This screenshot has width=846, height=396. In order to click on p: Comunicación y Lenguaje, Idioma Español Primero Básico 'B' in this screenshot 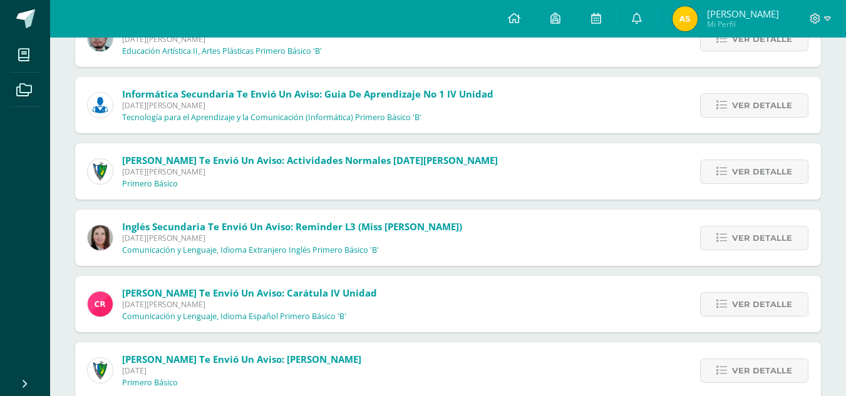, I will do `click(234, 317)`.